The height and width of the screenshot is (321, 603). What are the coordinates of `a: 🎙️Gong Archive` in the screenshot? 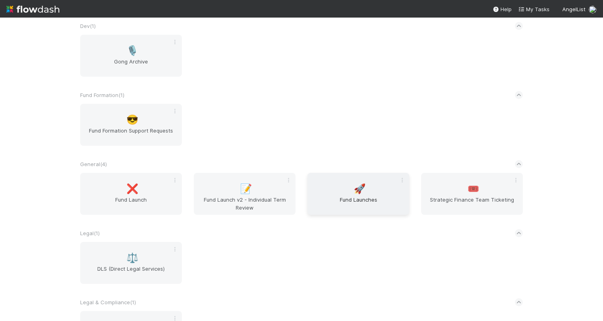 It's located at (131, 55).